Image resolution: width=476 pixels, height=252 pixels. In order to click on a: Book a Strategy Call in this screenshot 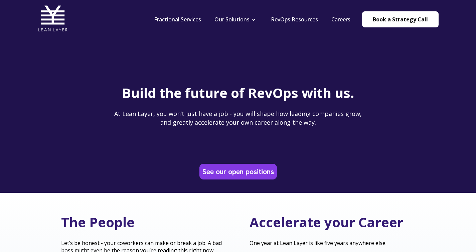, I will do `click(401, 19)`.